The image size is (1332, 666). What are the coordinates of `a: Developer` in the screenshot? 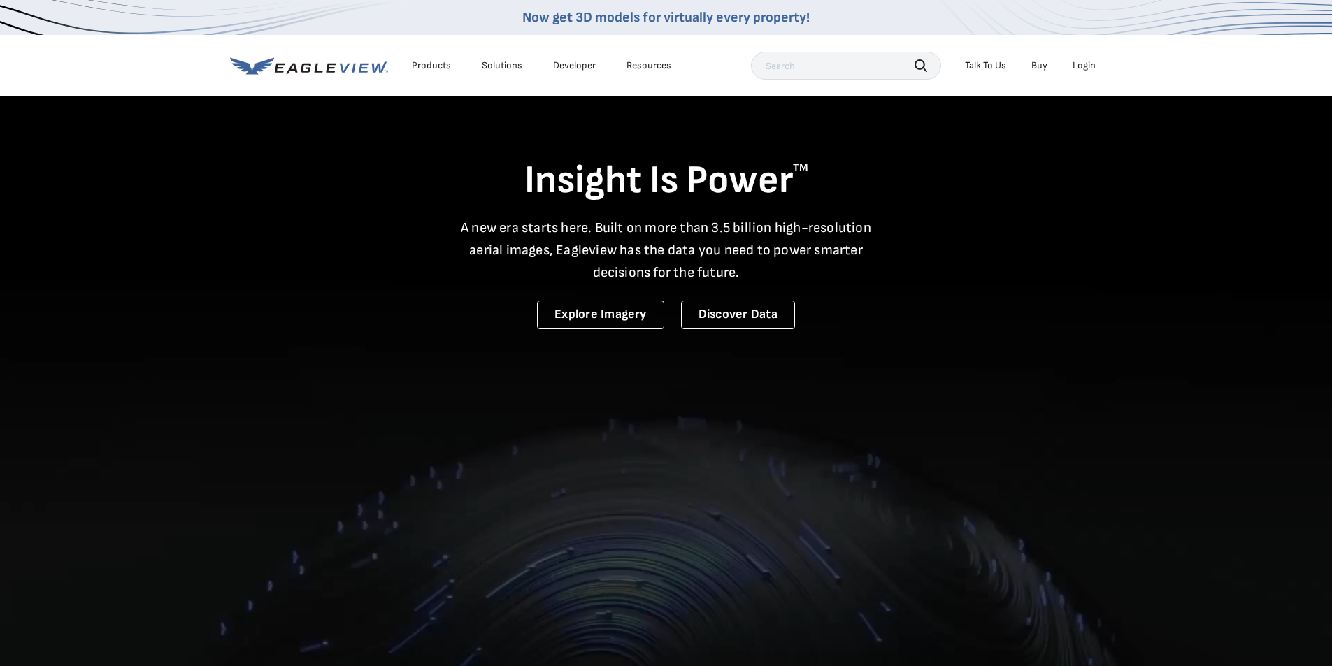 It's located at (574, 66).